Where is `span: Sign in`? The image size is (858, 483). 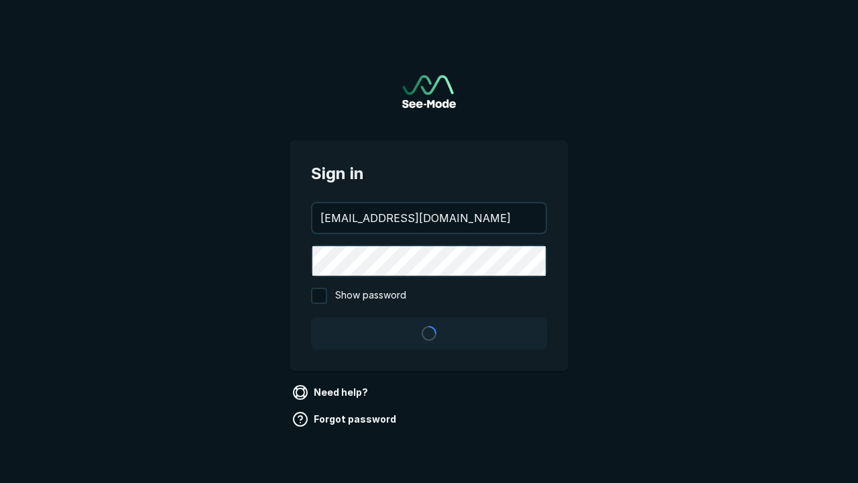 span: Sign in is located at coordinates (429, 174).